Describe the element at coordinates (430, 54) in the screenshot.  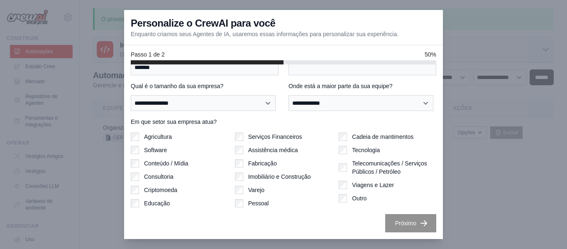
I see `font: 50%` at that location.